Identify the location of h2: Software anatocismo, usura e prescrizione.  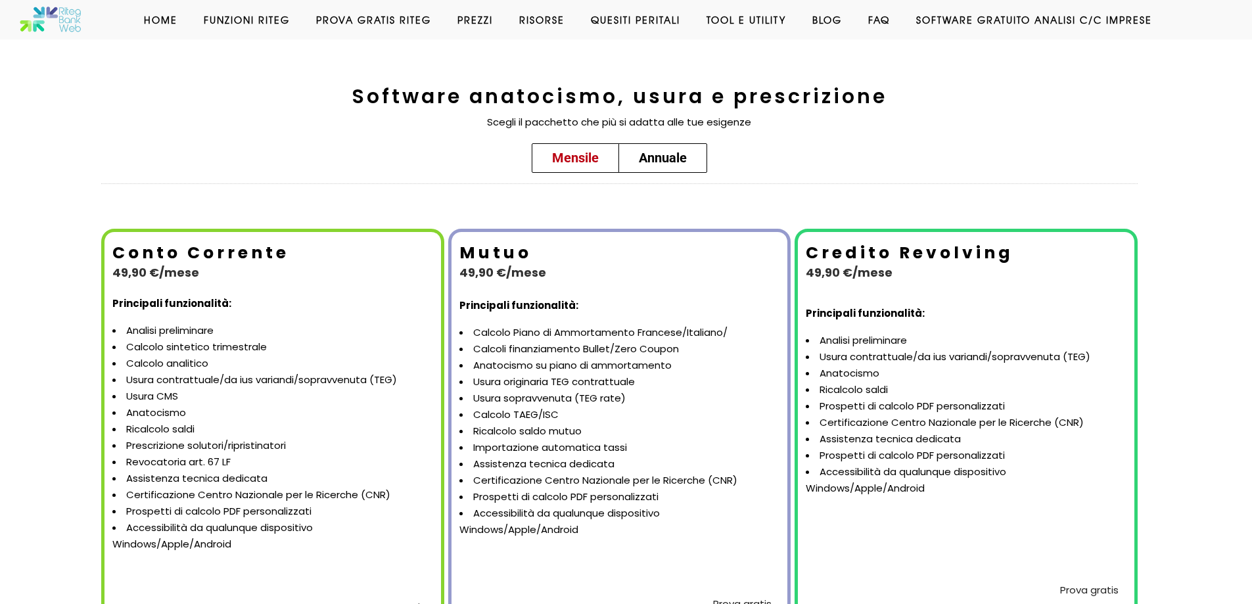
(619, 97).